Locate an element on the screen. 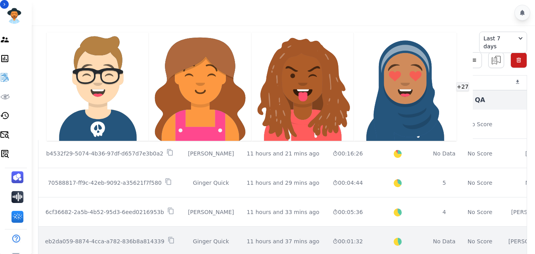 The height and width of the screenshot is (254, 535). div: 11 hours and 33 mins ago is located at coordinates (282, 212).